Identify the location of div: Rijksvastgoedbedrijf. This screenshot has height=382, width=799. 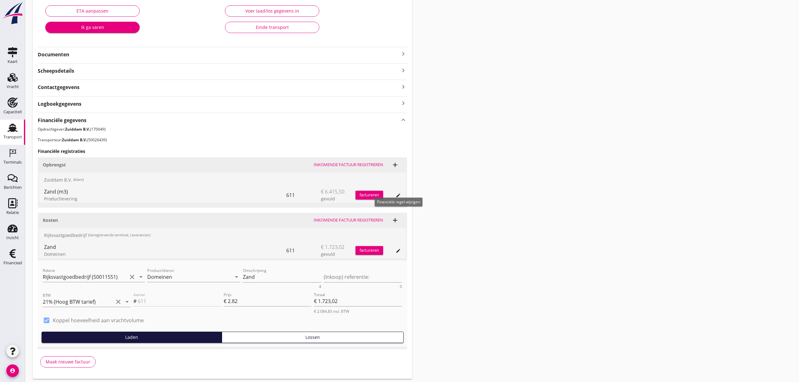
(222, 235).